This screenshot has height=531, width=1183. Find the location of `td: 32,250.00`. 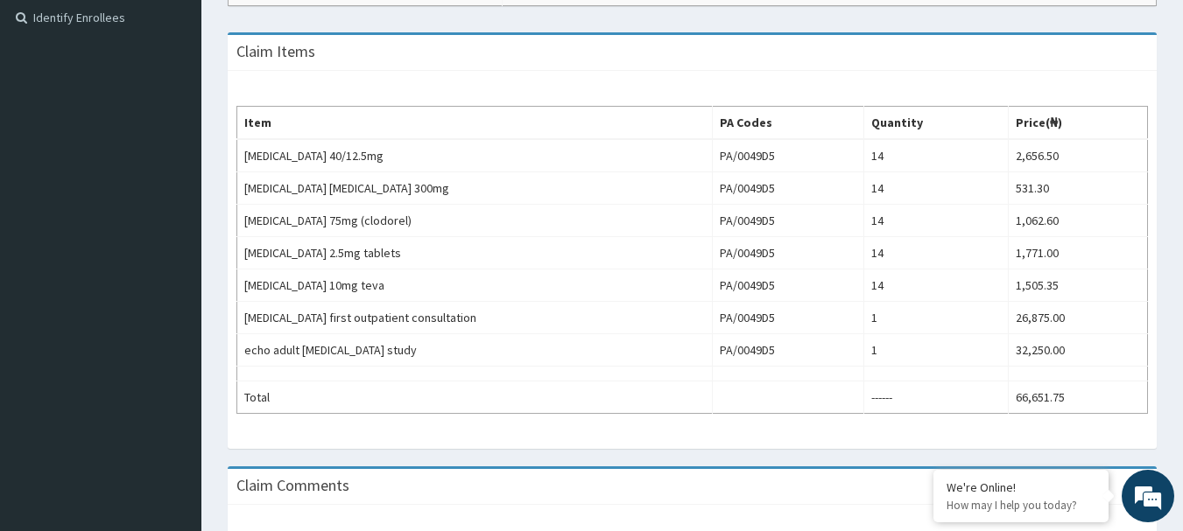

td: 32,250.00 is located at coordinates (1078, 350).